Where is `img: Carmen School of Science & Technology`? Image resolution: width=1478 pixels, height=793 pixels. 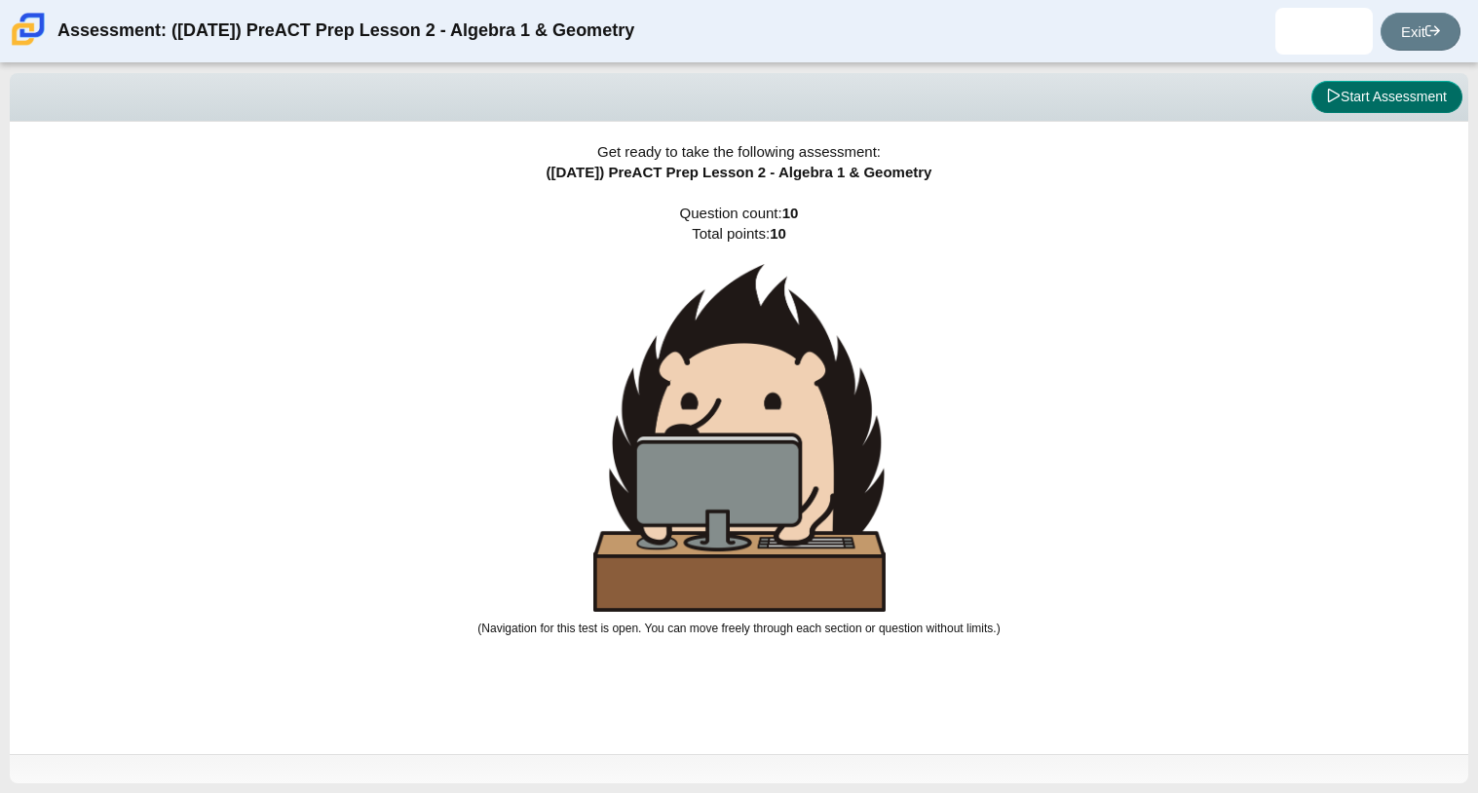
img: Carmen School of Science & Technology is located at coordinates (28, 29).